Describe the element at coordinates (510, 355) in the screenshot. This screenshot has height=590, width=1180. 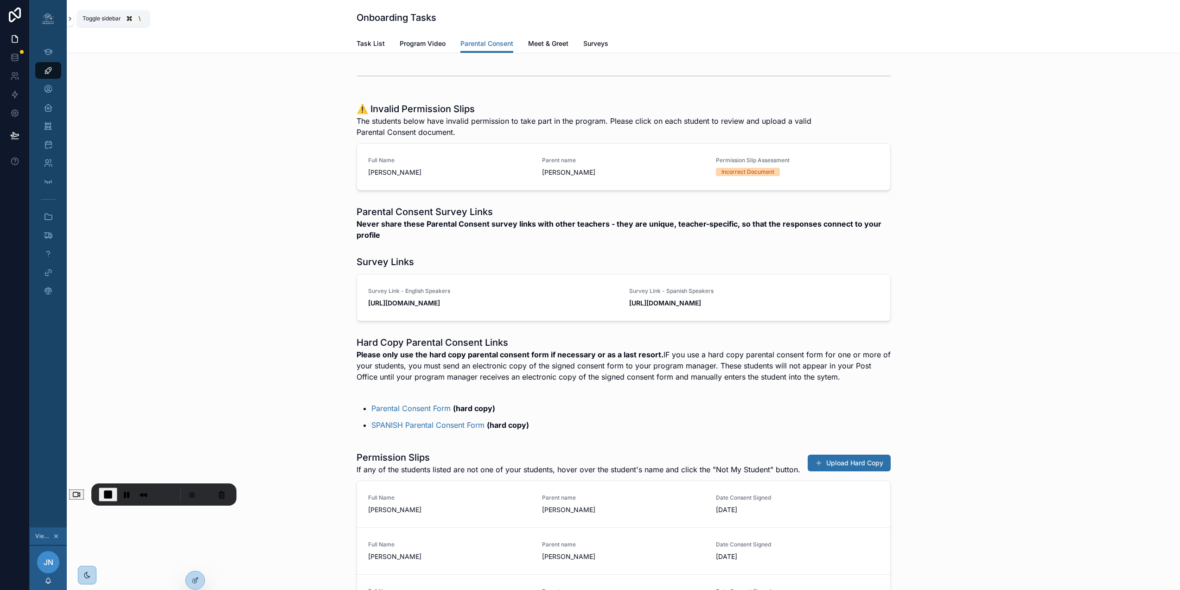
I see `strong: Please only use the hard copy parental consent form if necessary or as a last resort.` at that location.